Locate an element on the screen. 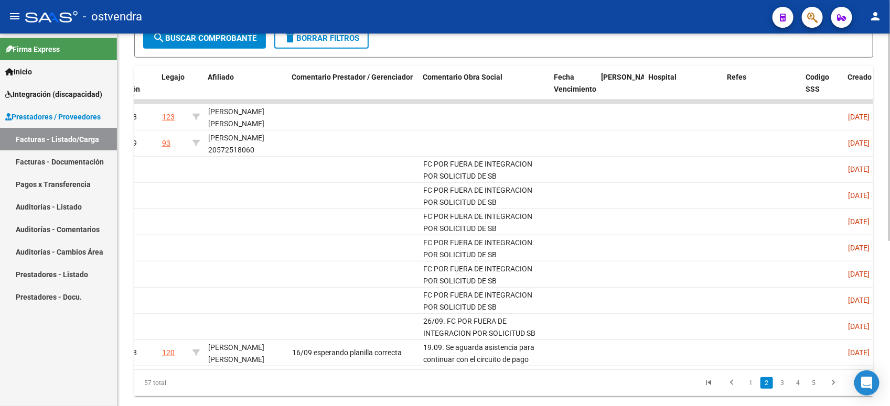  span: Comentario Prestador / Gerenciador is located at coordinates (352, 77).